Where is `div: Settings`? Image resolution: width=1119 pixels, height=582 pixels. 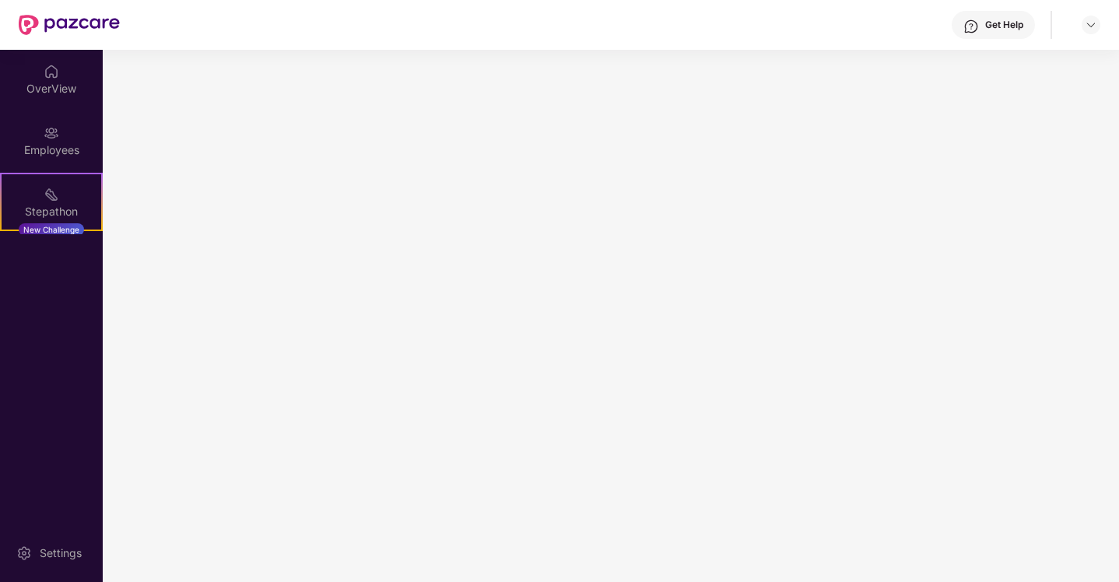 div: Settings is located at coordinates (61, 553).